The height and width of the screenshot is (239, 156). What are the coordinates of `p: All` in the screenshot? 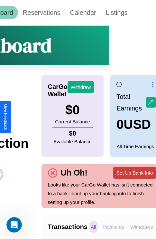 It's located at (93, 226).